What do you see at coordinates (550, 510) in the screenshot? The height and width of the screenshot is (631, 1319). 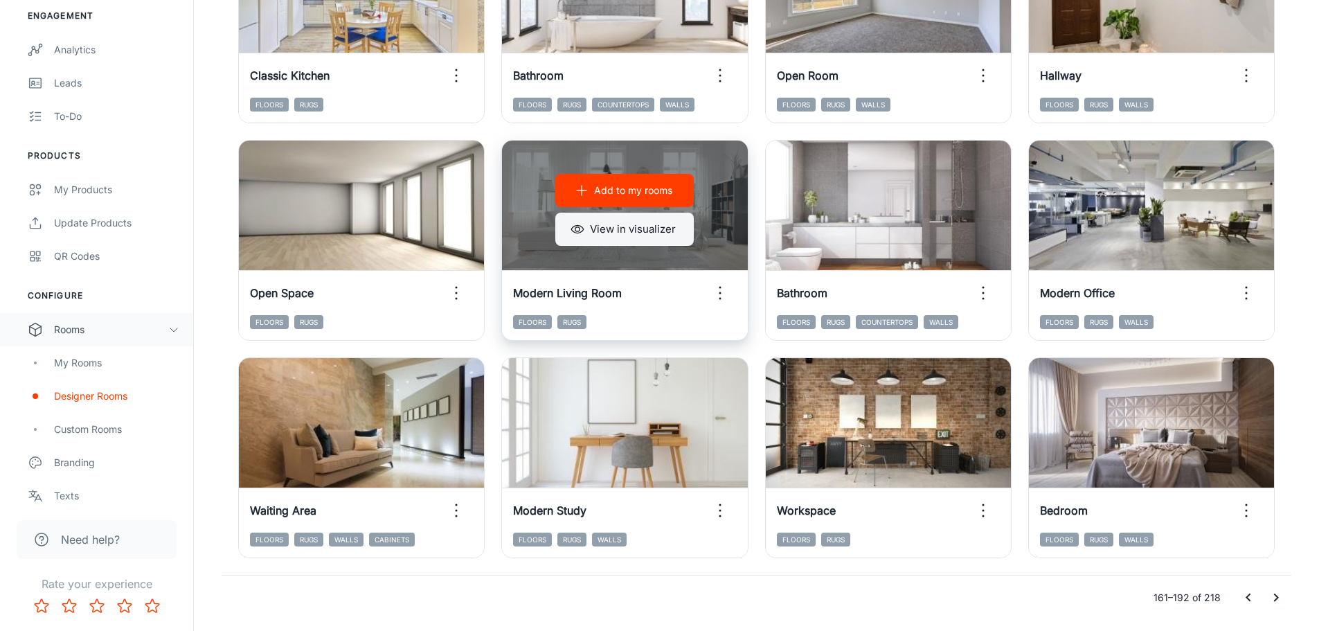 I see `h6: Modern Study` at bounding box center [550, 510].